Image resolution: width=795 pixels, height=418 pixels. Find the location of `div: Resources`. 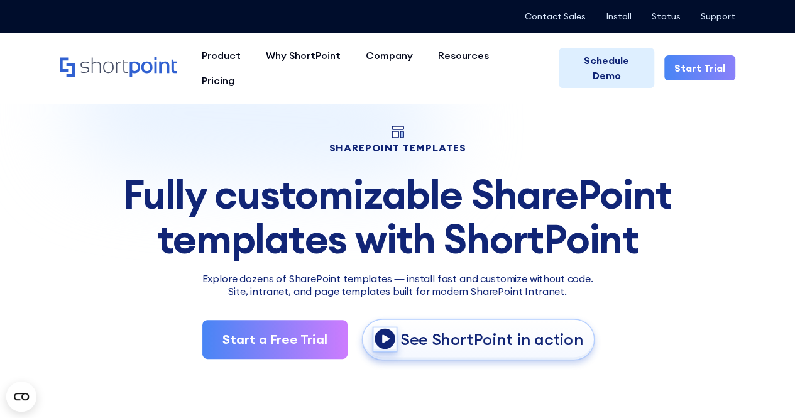

div: Resources is located at coordinates (463, 55).